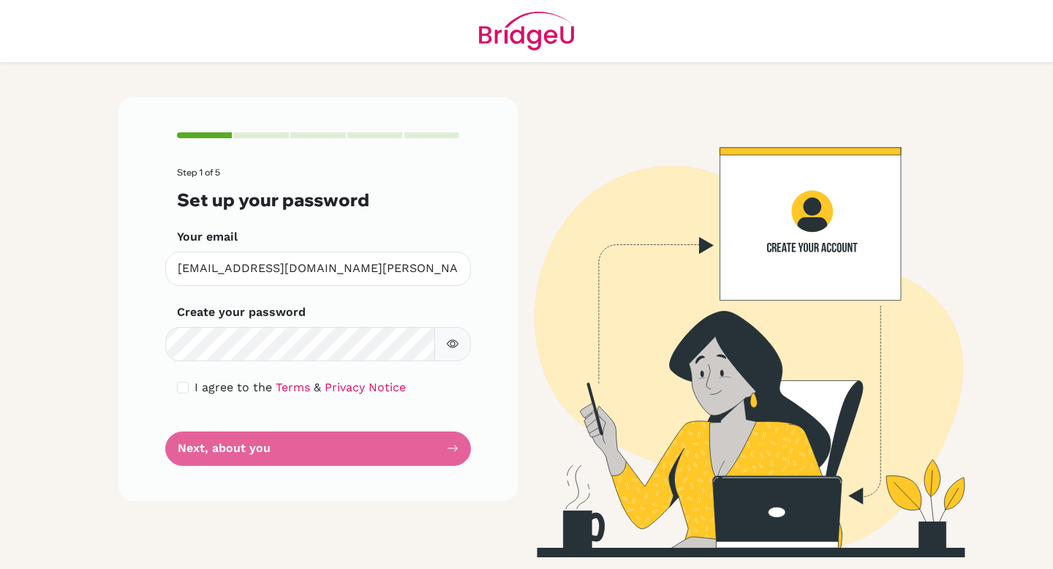  What do you see at coordinates (233, 387) in the screenshot?
I see `span: I agree to the` at bounding box center [233, 387].